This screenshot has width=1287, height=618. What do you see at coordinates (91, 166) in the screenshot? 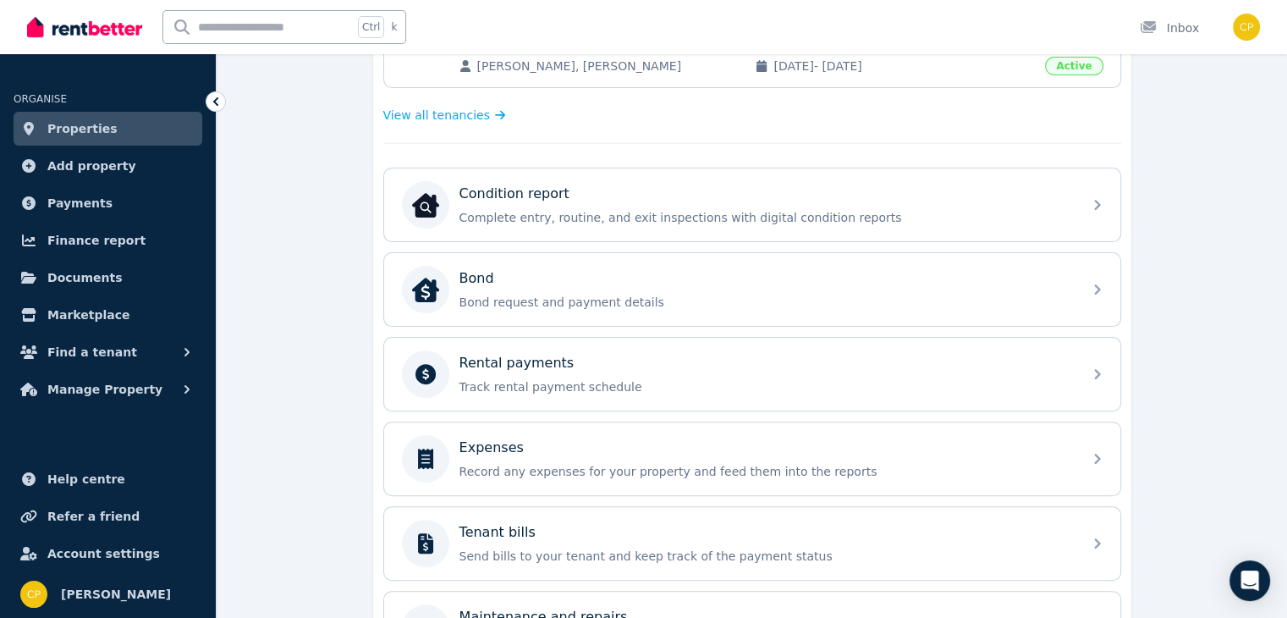
I see `span: Add property` at bounding box center [91, 166].